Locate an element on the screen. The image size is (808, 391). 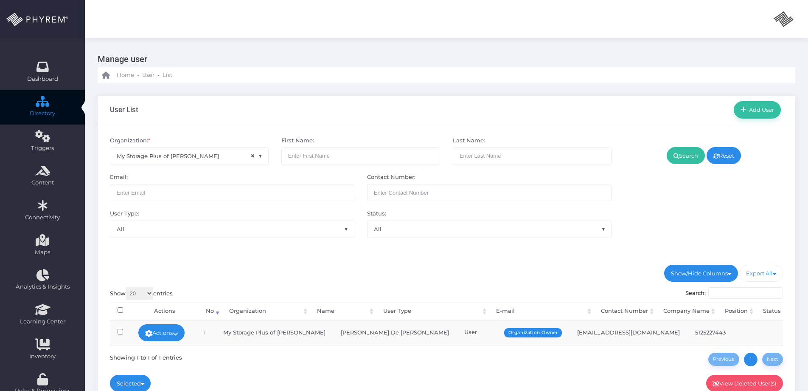
h3: Manage user is located at coordinates (443, 59).